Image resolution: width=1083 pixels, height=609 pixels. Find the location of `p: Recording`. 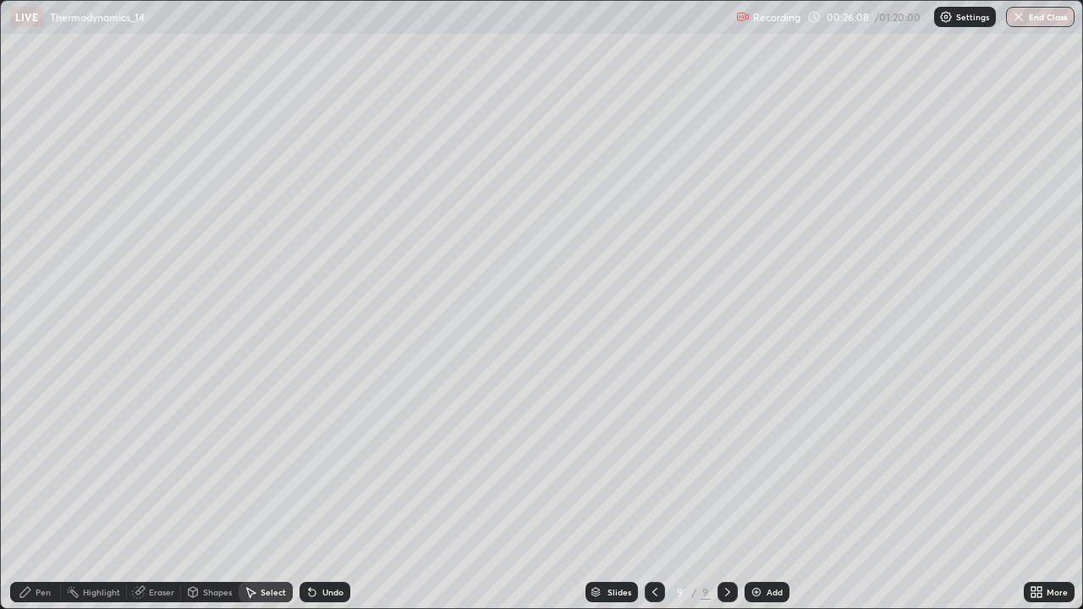

p: Recording is located at coordinates (777, 17).